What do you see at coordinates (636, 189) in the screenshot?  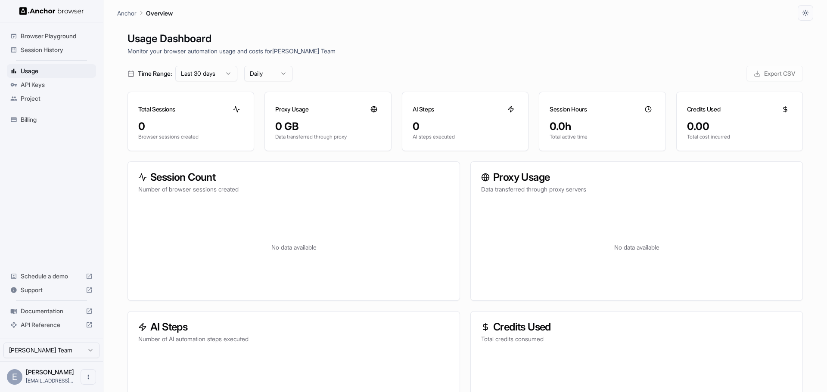 I see `p: Data transferred through proxy servers` at bounding box center [636, 189].